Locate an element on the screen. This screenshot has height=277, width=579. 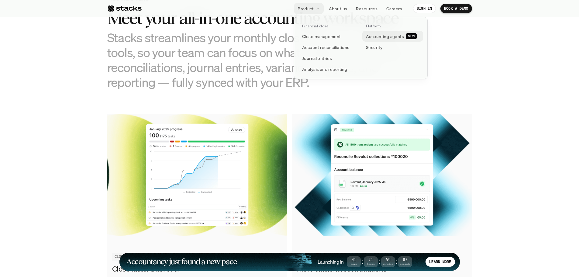
p: BOOK A DEMO is located at coordinates (456, 9).